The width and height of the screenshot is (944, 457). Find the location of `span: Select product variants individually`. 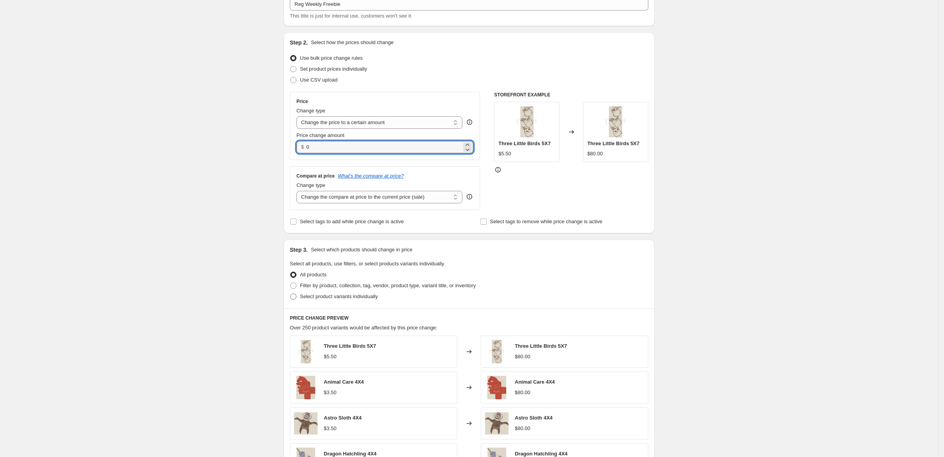

span: Select product variants individually is located at coordinates (339, 297).